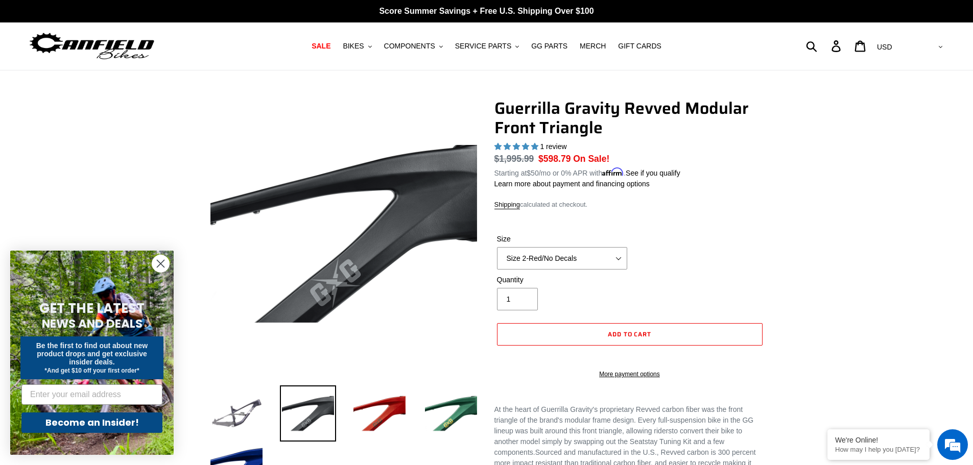 The width and height of the screenshot is (973, 465). What do you see at coordinates (413, 46) in the screenshot?
I see `button: COMPONENTS` at bounding box center [413, 46].